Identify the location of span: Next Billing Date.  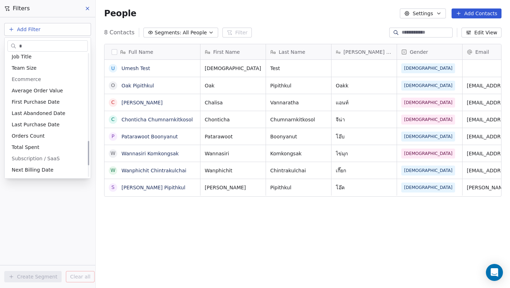
(33, 170).